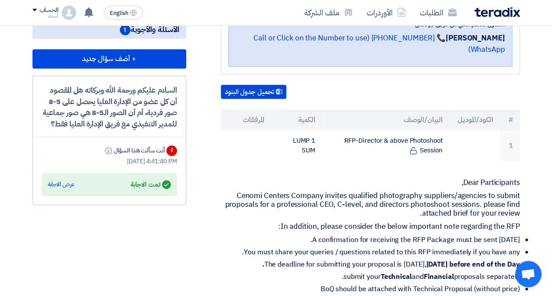 The image size is (552, 296). I want to click on img: profile_test.png, so click(69, 13).